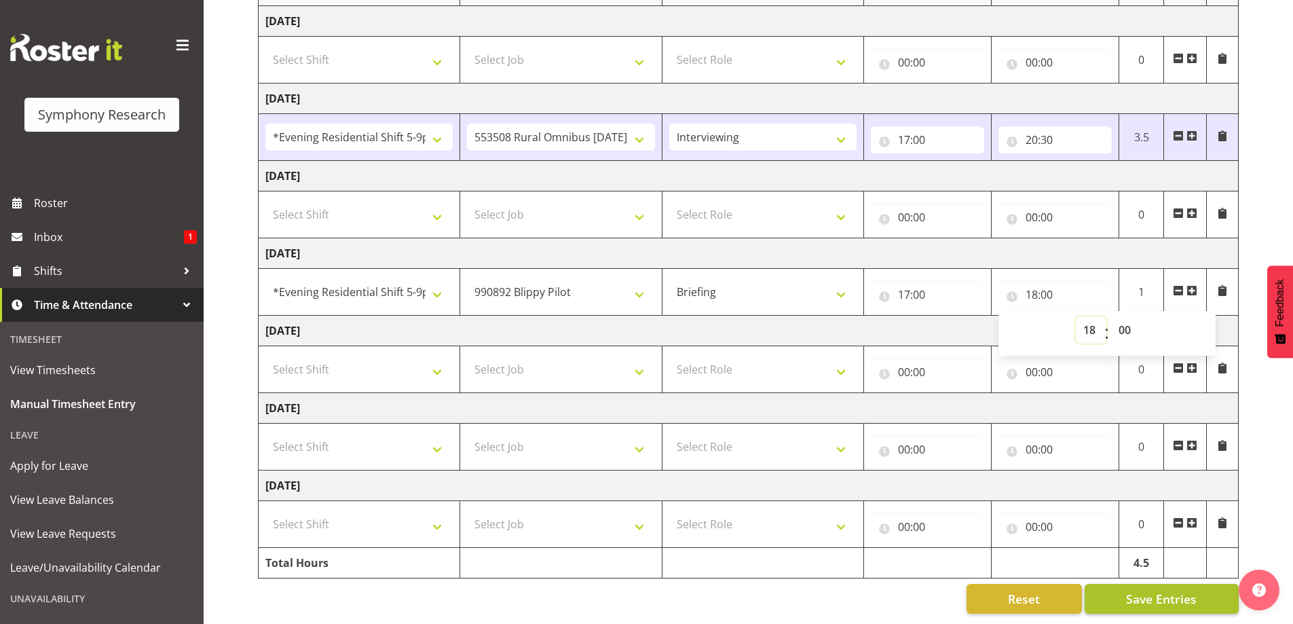 Image resolution: width=1293 pixels, height=624 pixels. What do you see at coordinates (1024, 598) in the screenshot?
I see `button: Reset` at bounding box center [1024, 598].